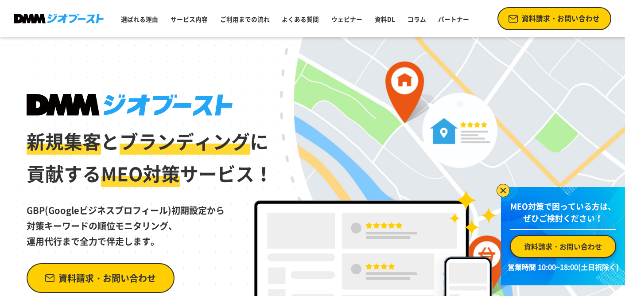 This screenshot has width=625, height=296. I want to click on span: ブランディング, so click(185, 141).